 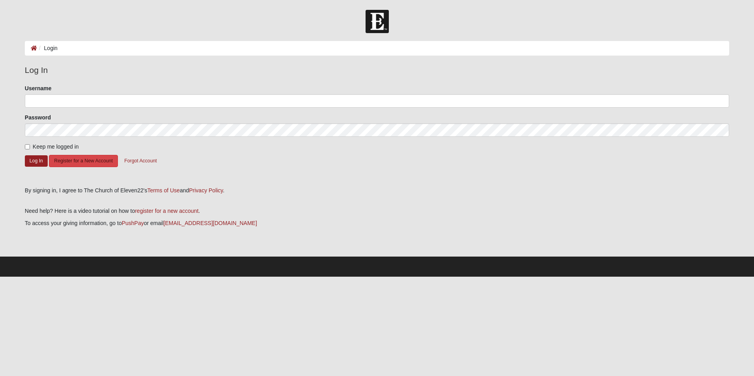 What do you see at coordinates (38, 118) in the screenshot?
I see `label: Password` at bounding box center [38, 118].